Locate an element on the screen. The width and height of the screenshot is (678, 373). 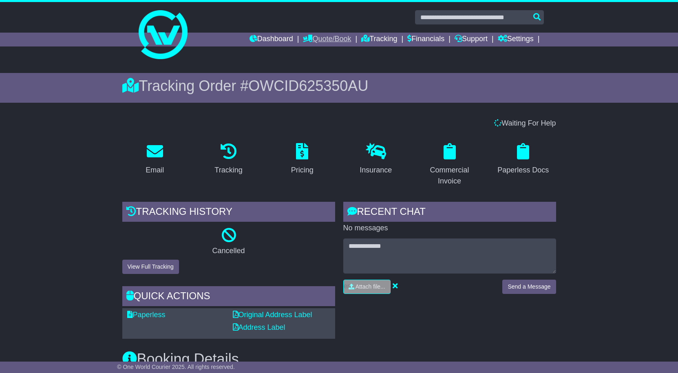
button: View Full Tracking is located at coordinates (150, 267).